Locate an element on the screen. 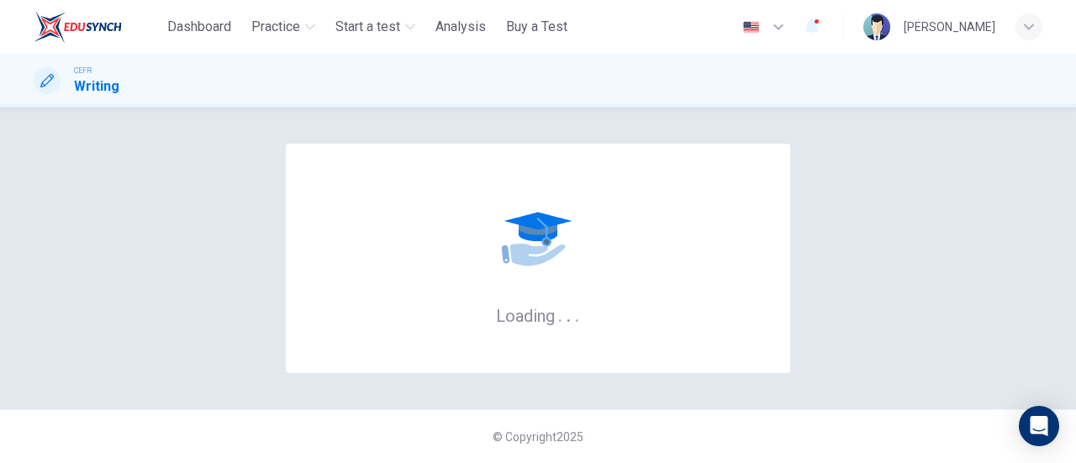 The image size is (1076, 463). span: Practice is located at coordinates (276, 27).